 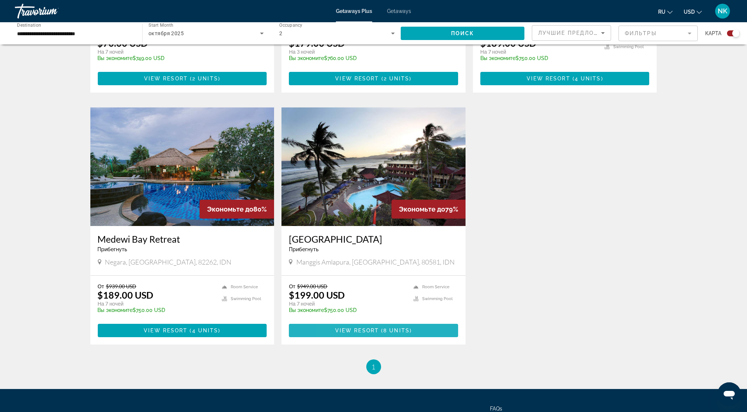 I want to click on span: USD, so click(x=689, y=12).